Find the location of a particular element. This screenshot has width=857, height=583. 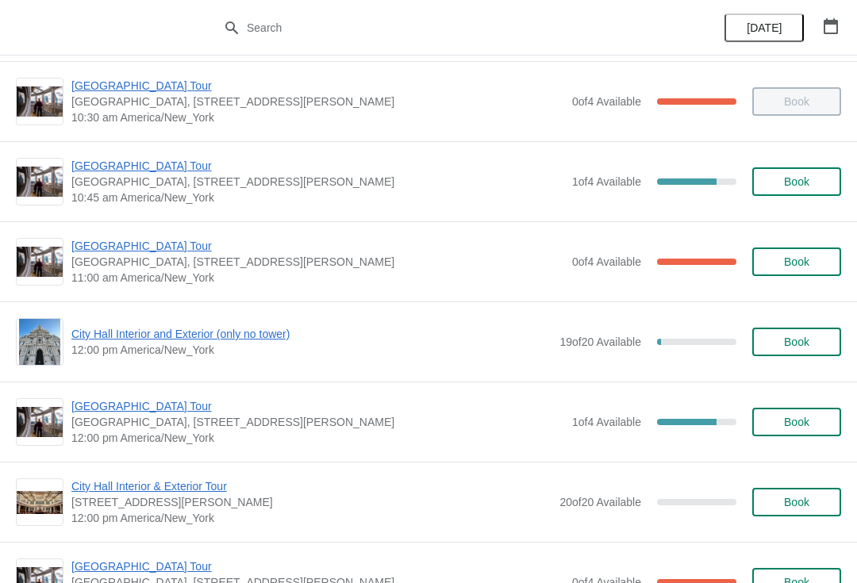

span: 10:30 am America/New_York is located at coordinates (317, 117).